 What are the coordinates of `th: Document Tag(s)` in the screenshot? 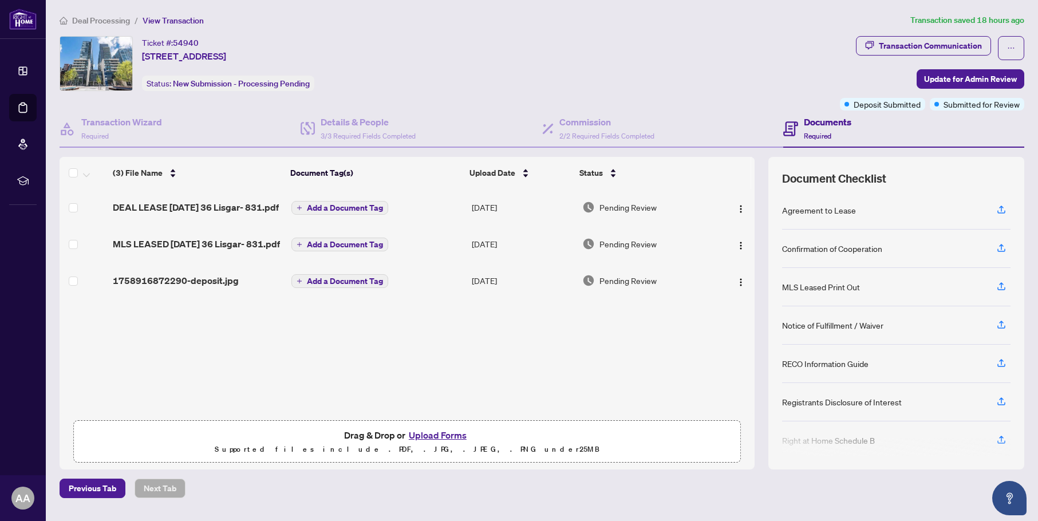 It's located at (375, 173).